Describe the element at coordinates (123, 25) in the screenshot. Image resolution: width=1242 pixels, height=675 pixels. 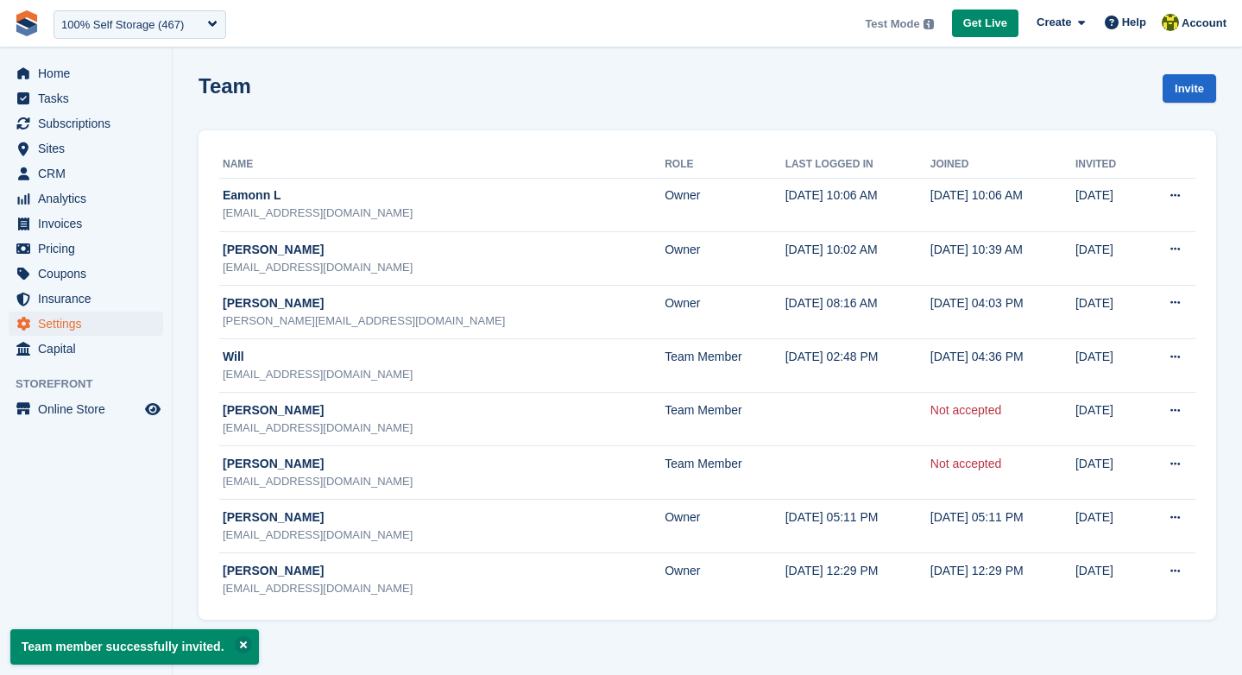
I see `div: 100% Self Storage (467)` at that location.